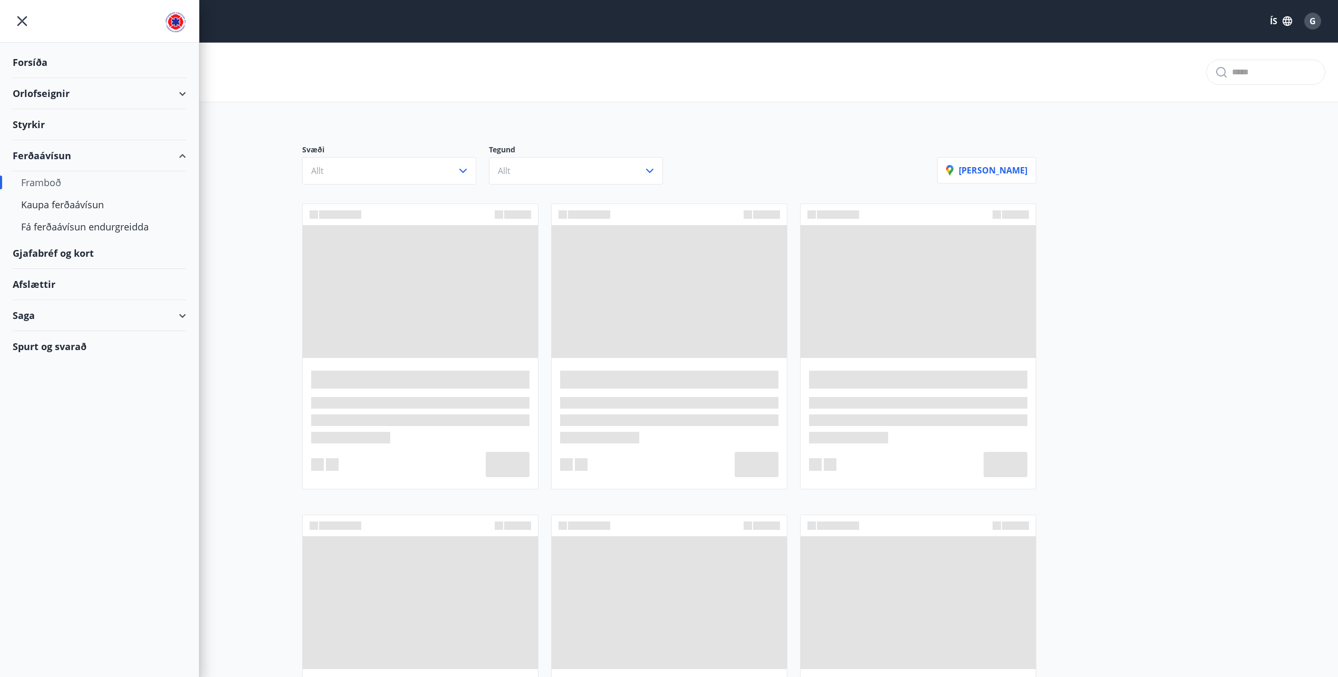 This screenshot has width=1338, height=677. I want to click on div: Forsíða, so click(99, 62).